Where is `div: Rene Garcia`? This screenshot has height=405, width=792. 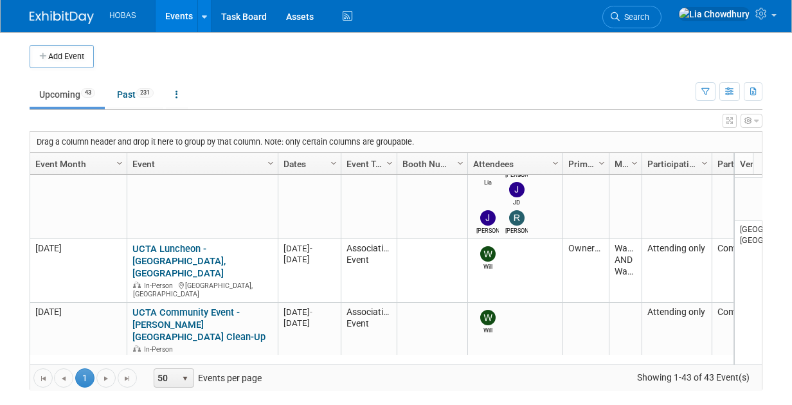 div: Rene Garcia is located at coordinates (516, 230).